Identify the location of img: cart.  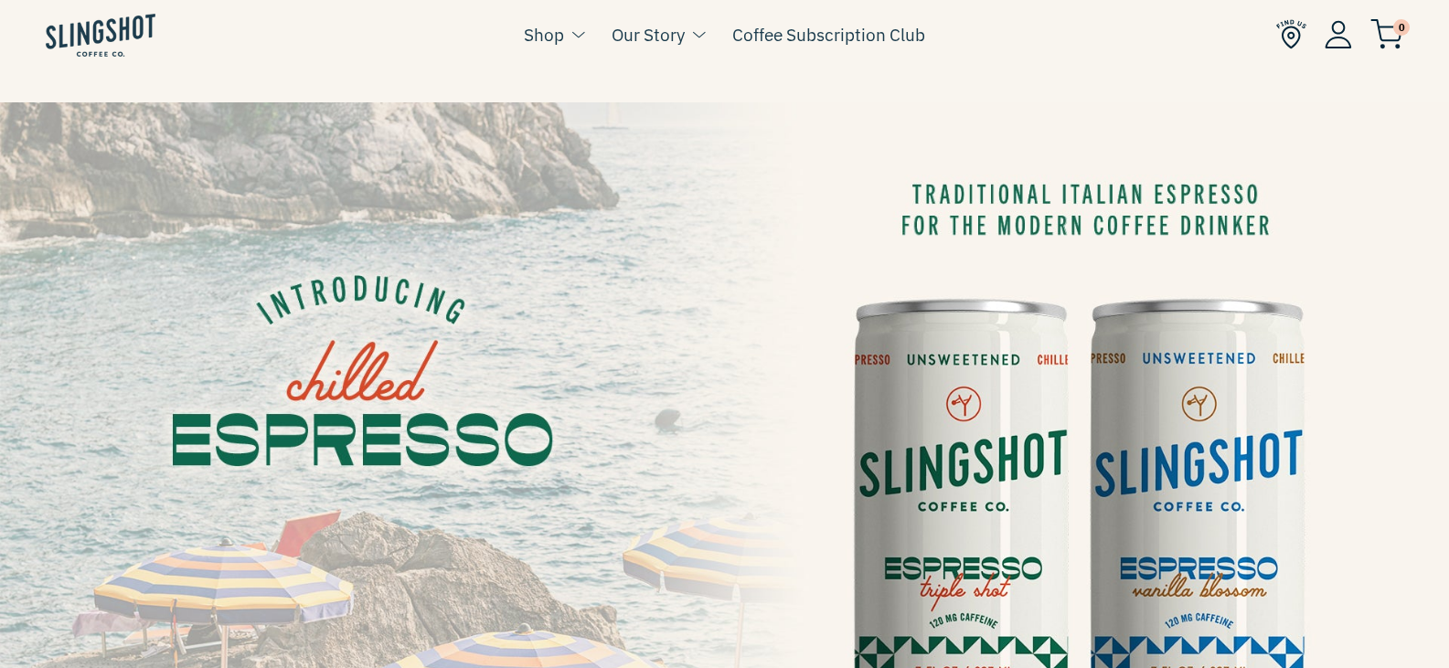
(1387, 34).